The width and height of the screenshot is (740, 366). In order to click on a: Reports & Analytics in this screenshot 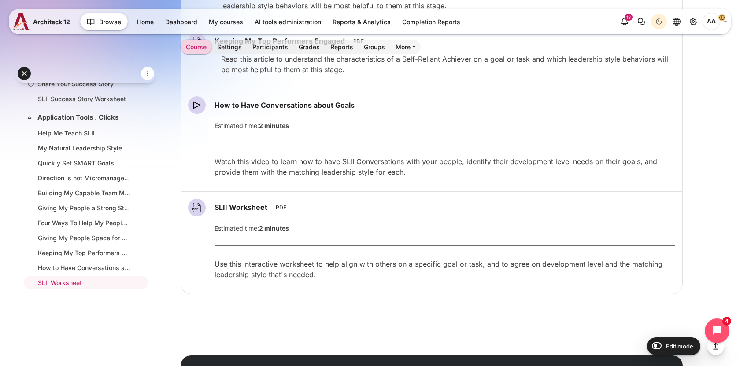, I will do `click(362, 22)`.